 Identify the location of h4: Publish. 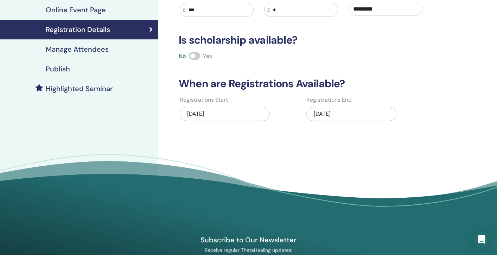
(58, 69).